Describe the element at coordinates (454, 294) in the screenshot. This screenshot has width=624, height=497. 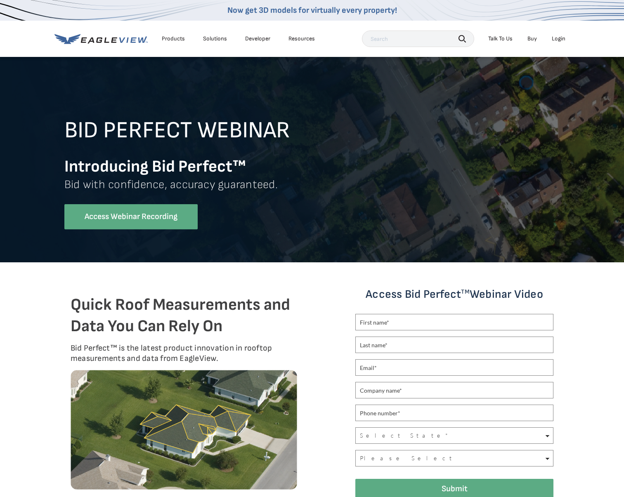
I see `span: Access Bid Perfect Webinar Video` at that location.